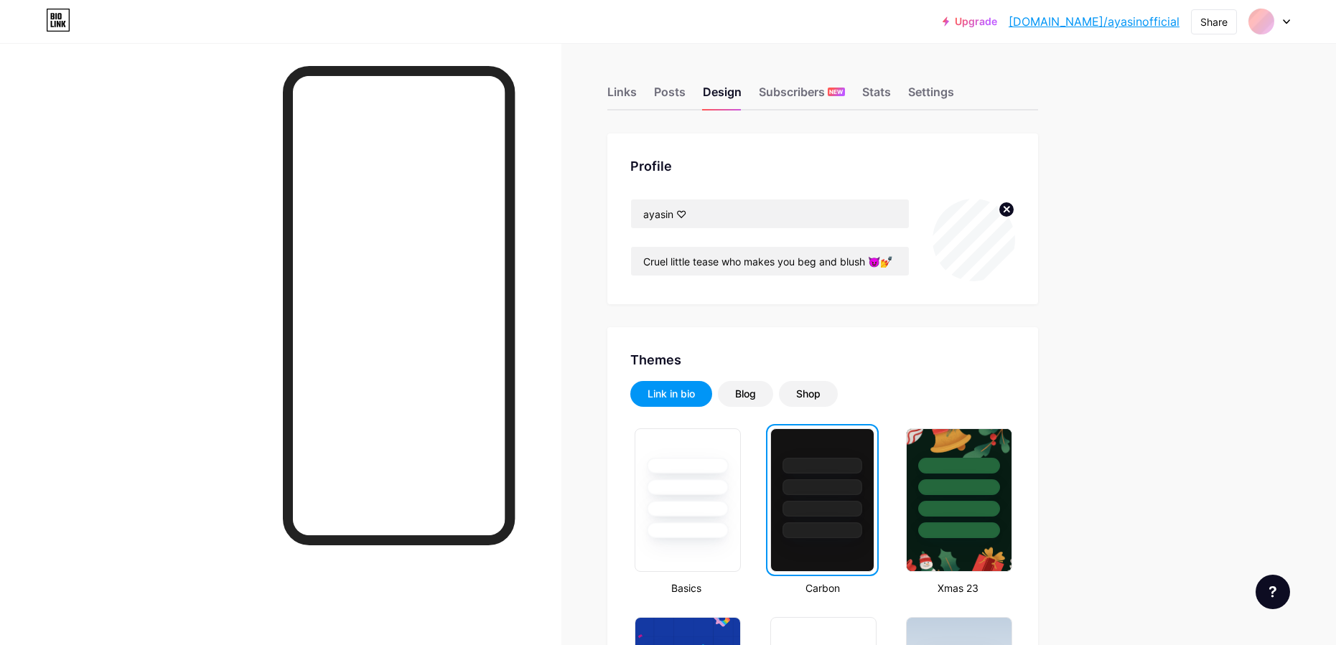 The image size is (1336, 645). Describe the element at coordinates (970, 22) in the screenshot. I see `a: Upgrade` at that location.